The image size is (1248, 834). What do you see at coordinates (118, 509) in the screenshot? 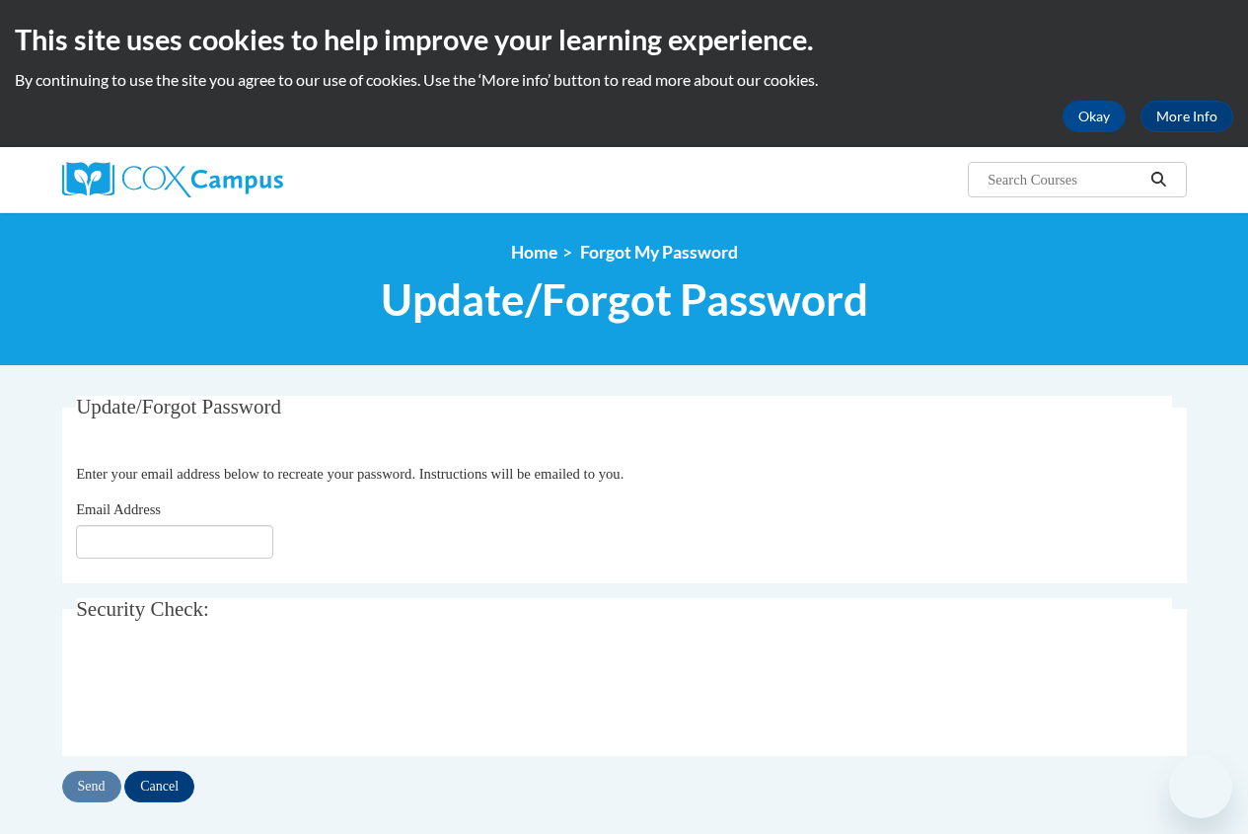
I see `span: Email Address` at bounding box center [118, 509].